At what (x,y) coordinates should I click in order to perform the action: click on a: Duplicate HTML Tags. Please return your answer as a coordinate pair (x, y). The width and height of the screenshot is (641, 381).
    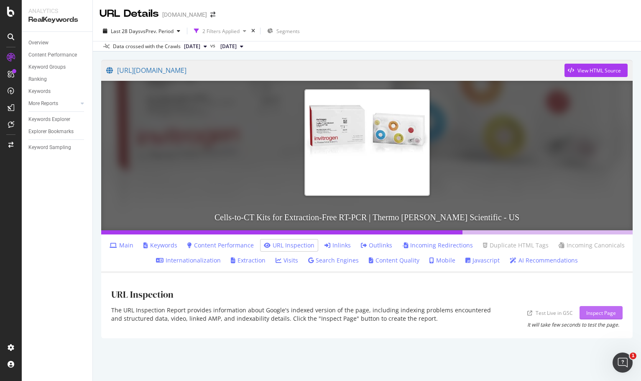
    Looking at the image, I should click on (516, 245).